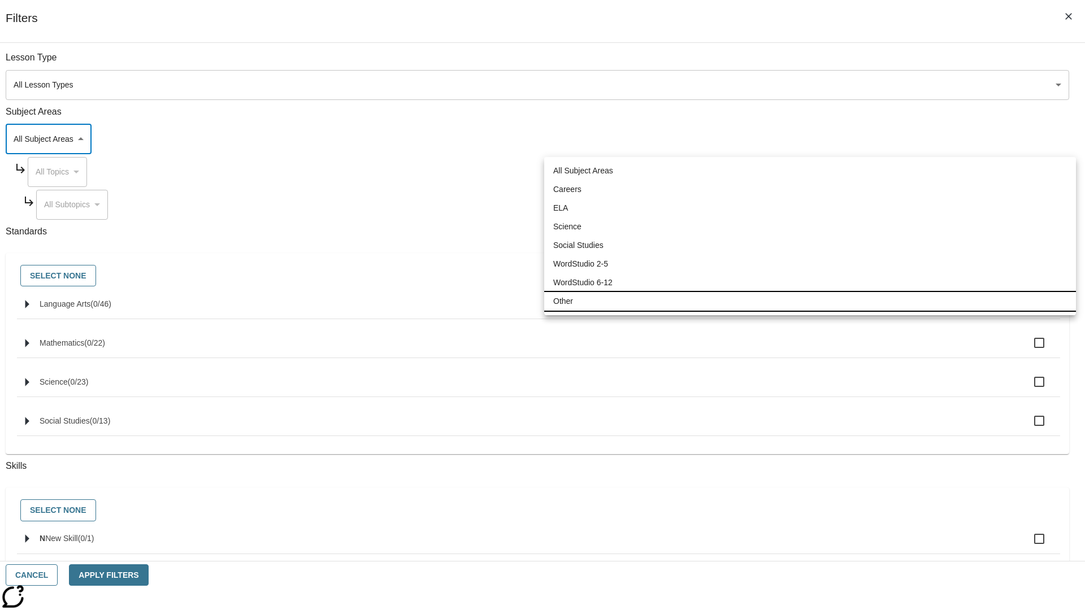 The width and height of the screenshot is (1085, 610). What do you see at coordinates (810, 301) in the screenshot?
I see `li: Other` at bounding box center [810, 301].